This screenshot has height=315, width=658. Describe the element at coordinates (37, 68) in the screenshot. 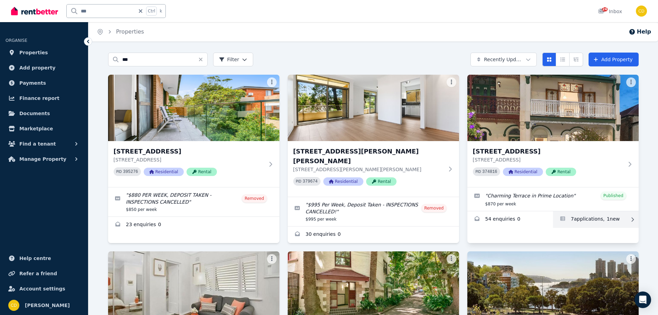

I see `span: Add property` at that location.